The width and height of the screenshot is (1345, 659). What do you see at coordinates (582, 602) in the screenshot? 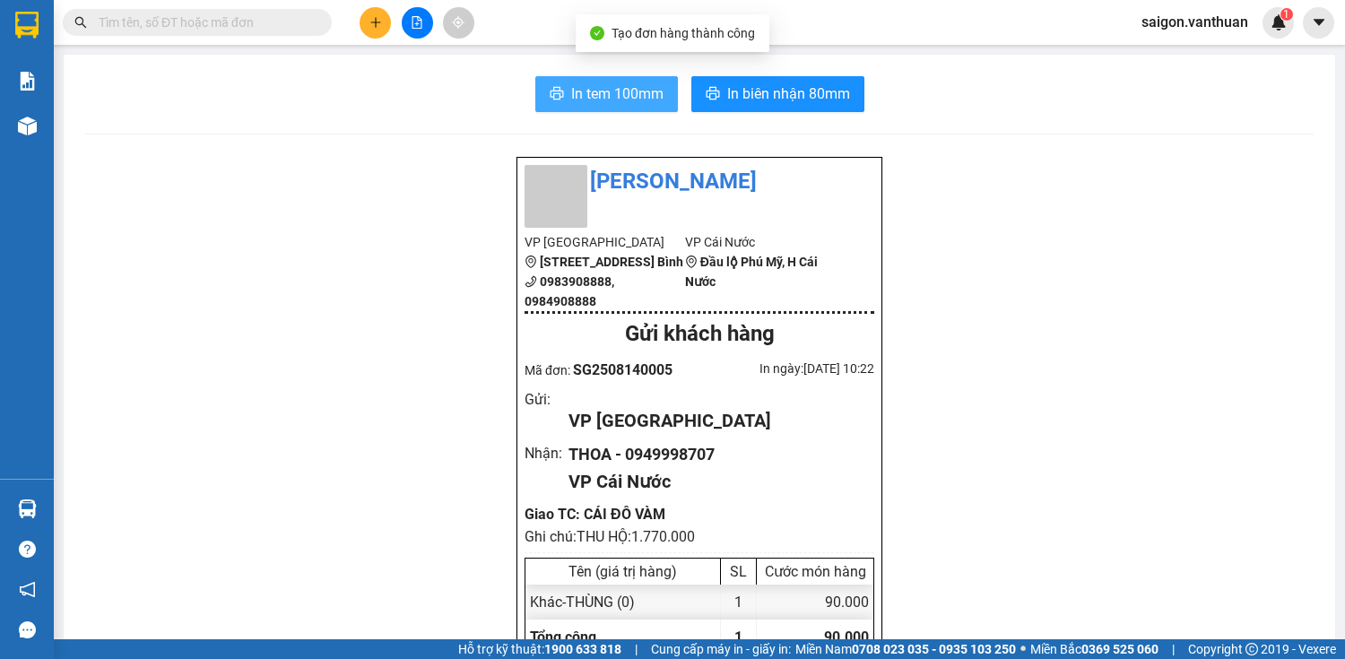
I see `span: Khác - THÙNG (0)` at bounding box center [582, 602].